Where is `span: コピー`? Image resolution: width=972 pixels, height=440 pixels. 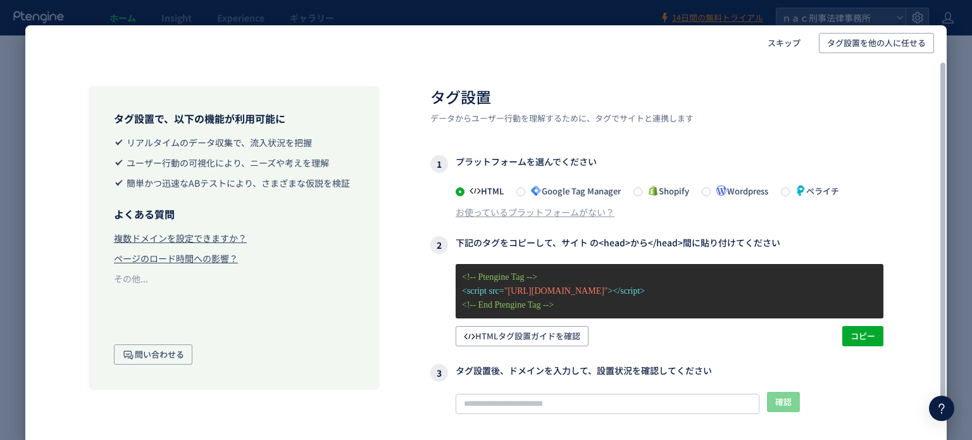 span: コピー is located at coordinates (863, 336).